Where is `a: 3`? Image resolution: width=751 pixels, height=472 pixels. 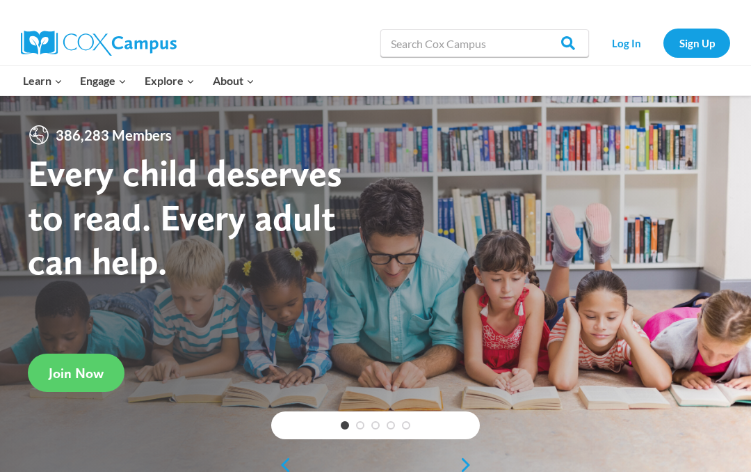
a: 3 is located at coordinates (376, 425).